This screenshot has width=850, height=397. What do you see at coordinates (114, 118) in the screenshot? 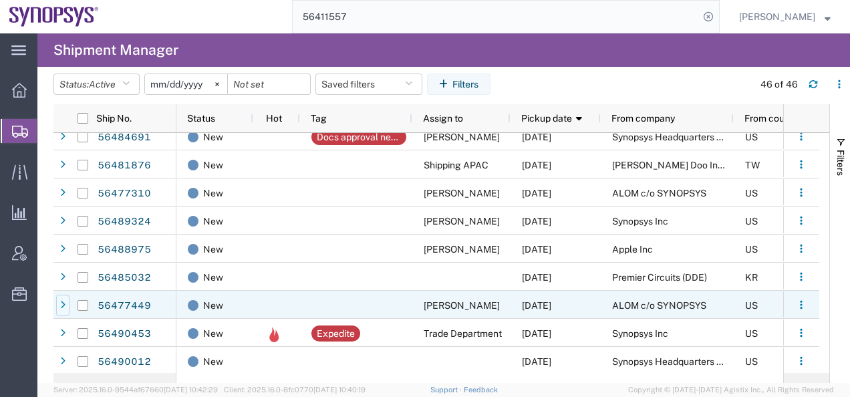
I see `span: Ship No.` at bounding box center [114, 118].